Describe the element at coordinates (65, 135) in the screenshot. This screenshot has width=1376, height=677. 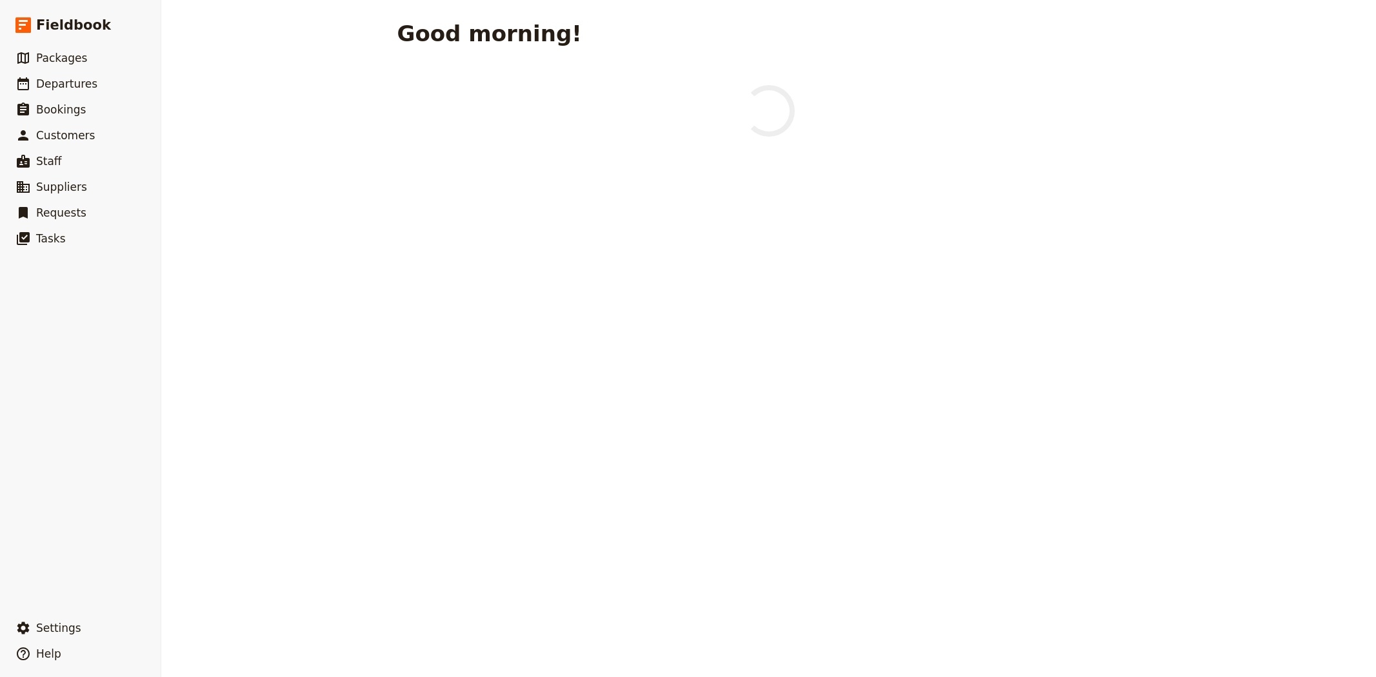
I see `span: Customers` at that location.